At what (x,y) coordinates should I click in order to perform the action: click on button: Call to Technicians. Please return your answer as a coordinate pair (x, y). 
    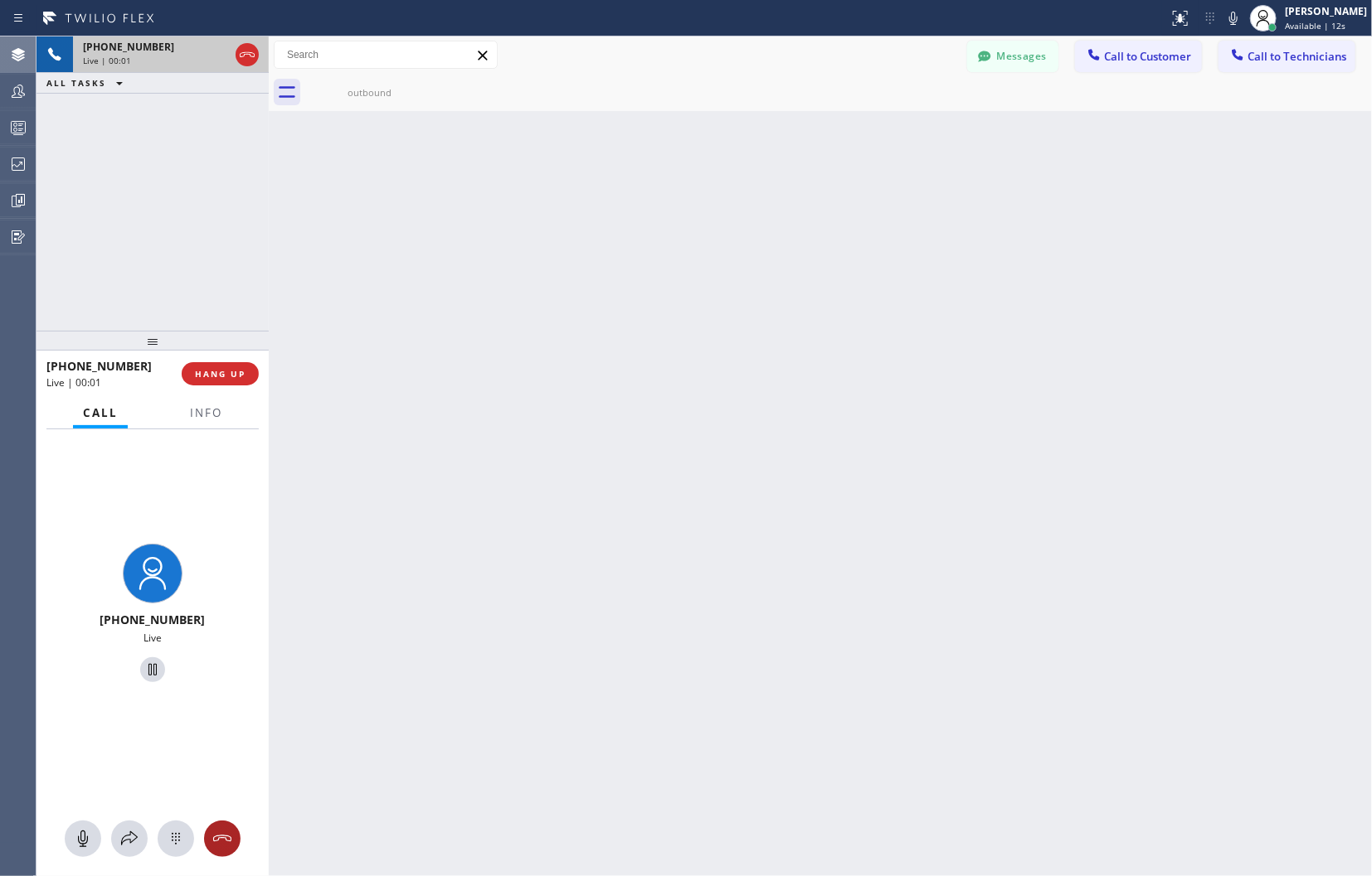
    Looking at the image, I should click on (1286, 56).